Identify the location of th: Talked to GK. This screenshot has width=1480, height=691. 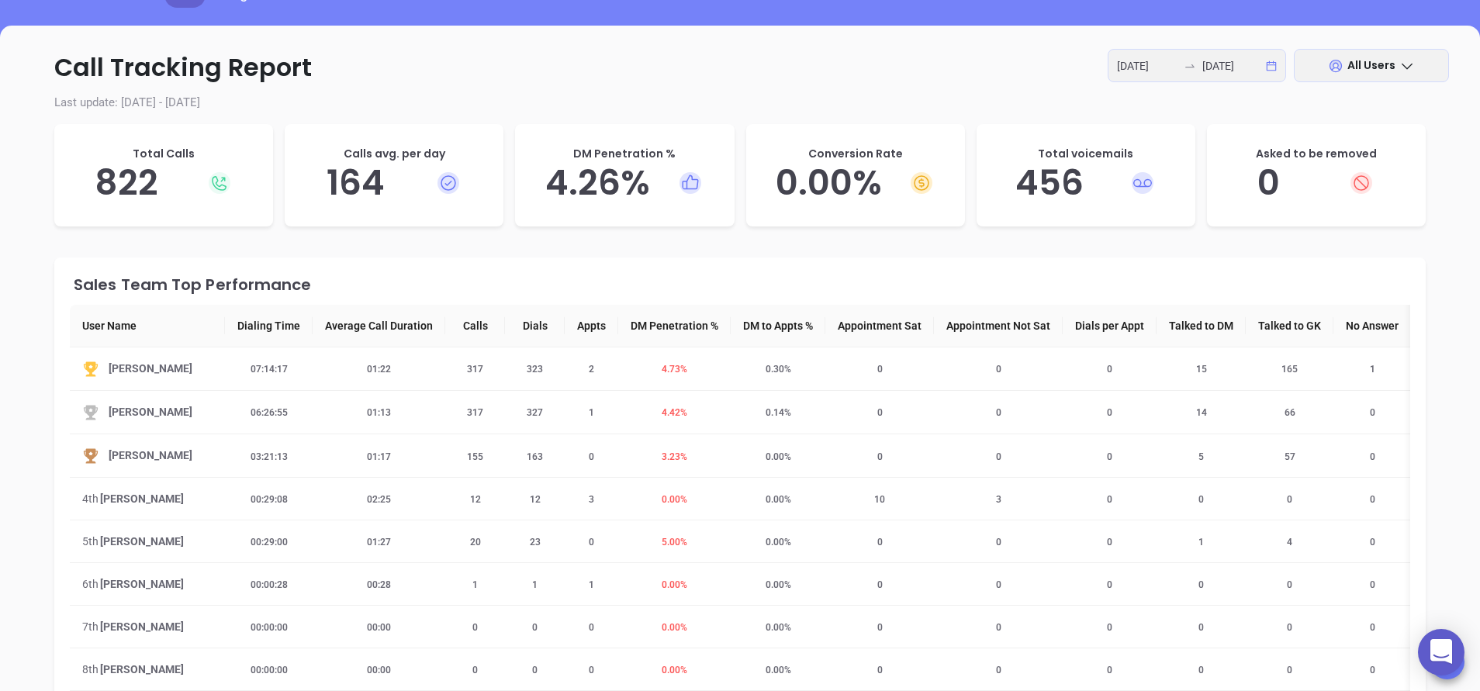
(1289, 326).